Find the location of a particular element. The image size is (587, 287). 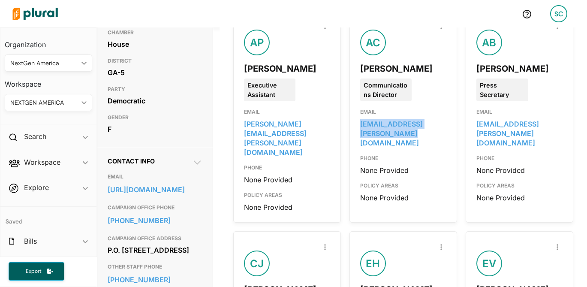

div: AC is located at coordinates (373, 42).